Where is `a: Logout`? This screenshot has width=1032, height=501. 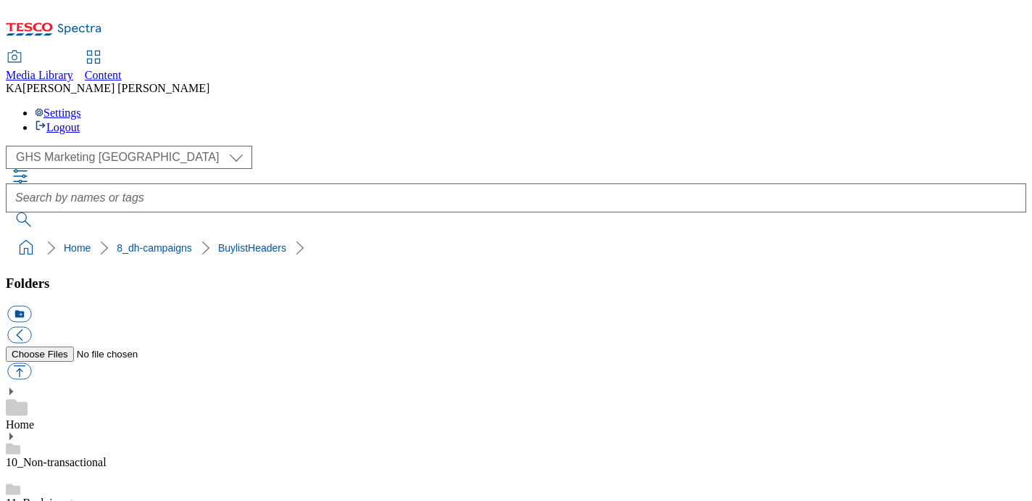 a: Logout is located at coordinates (57, 127).